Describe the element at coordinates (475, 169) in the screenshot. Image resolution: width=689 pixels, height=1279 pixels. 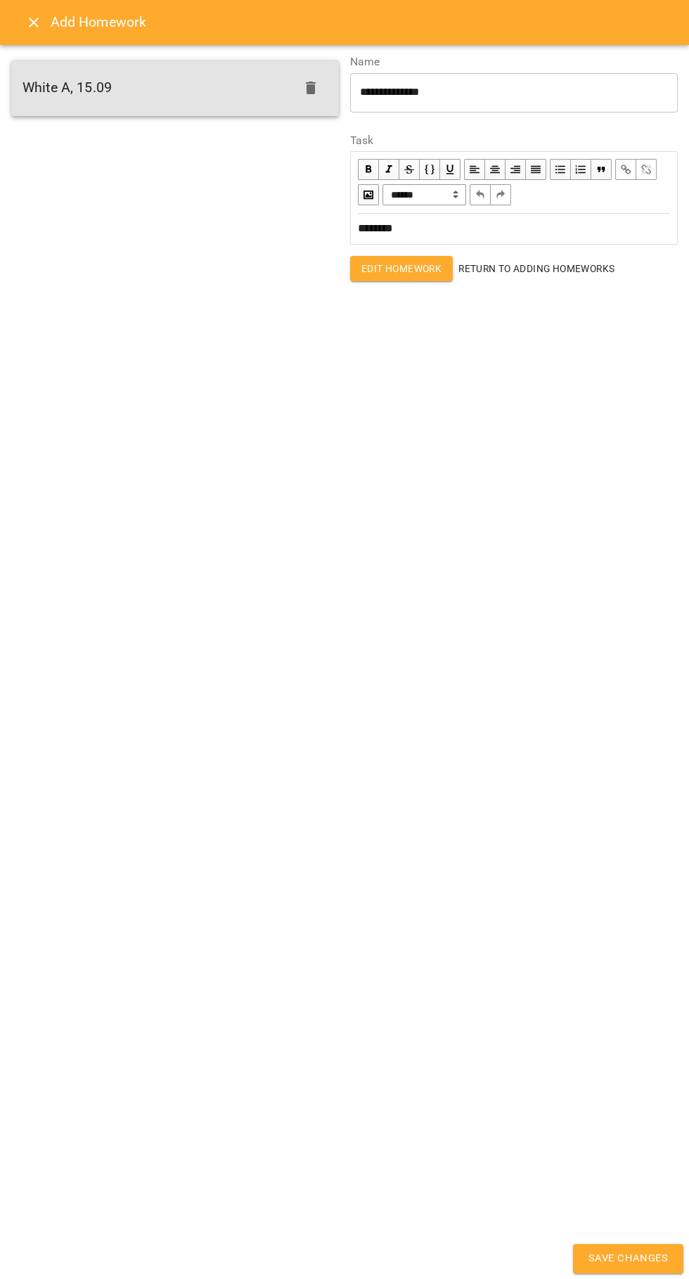
I see `button: Align Left` at that location.